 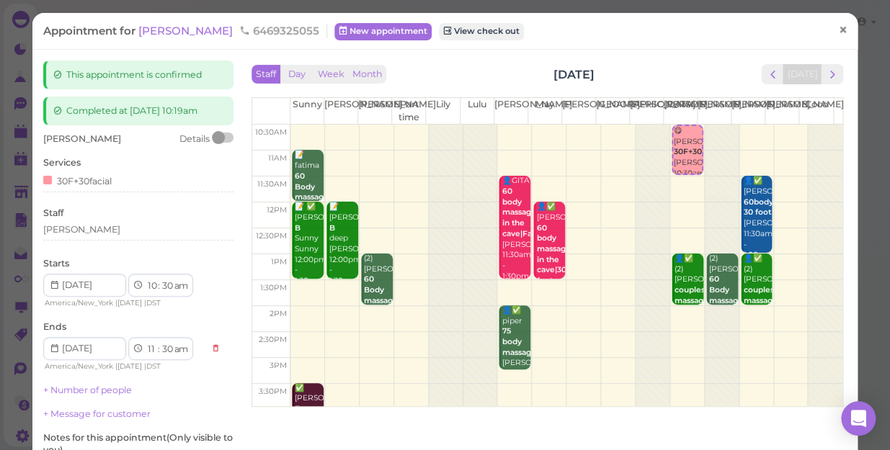 What do you see at coordinates (383, 32) in the screenshot?
I see `a: New appointment` at bounding box center [383, 32].